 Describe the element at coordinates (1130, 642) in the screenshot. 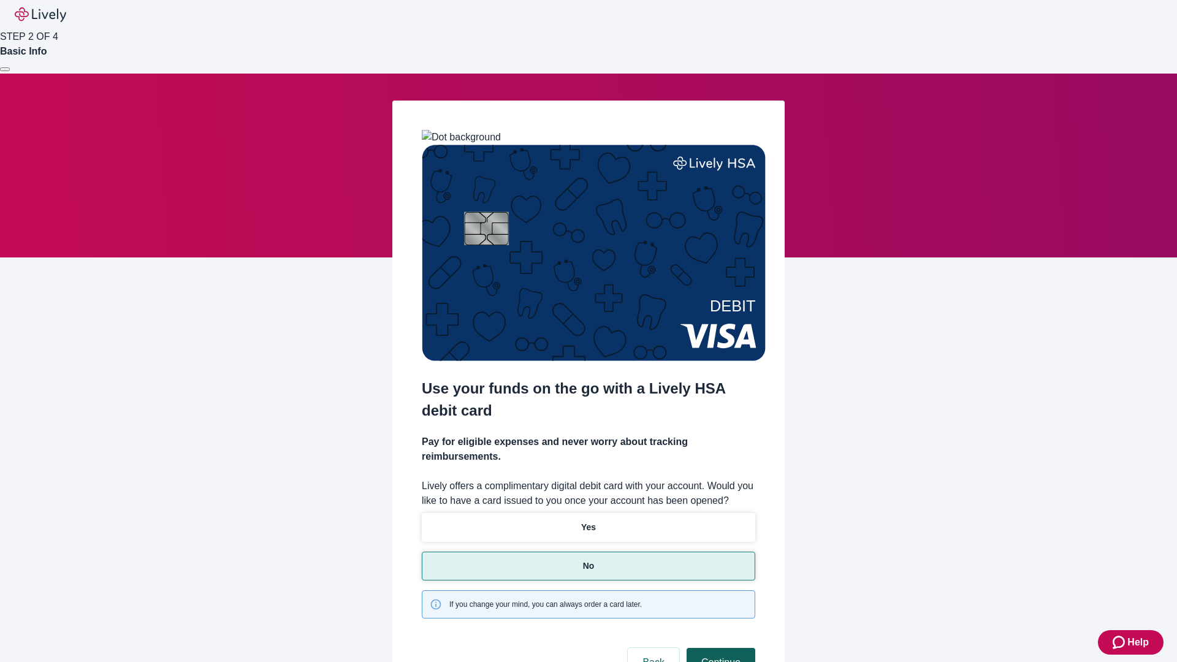

I see `button: Zendesk support iconHelp` at that location.